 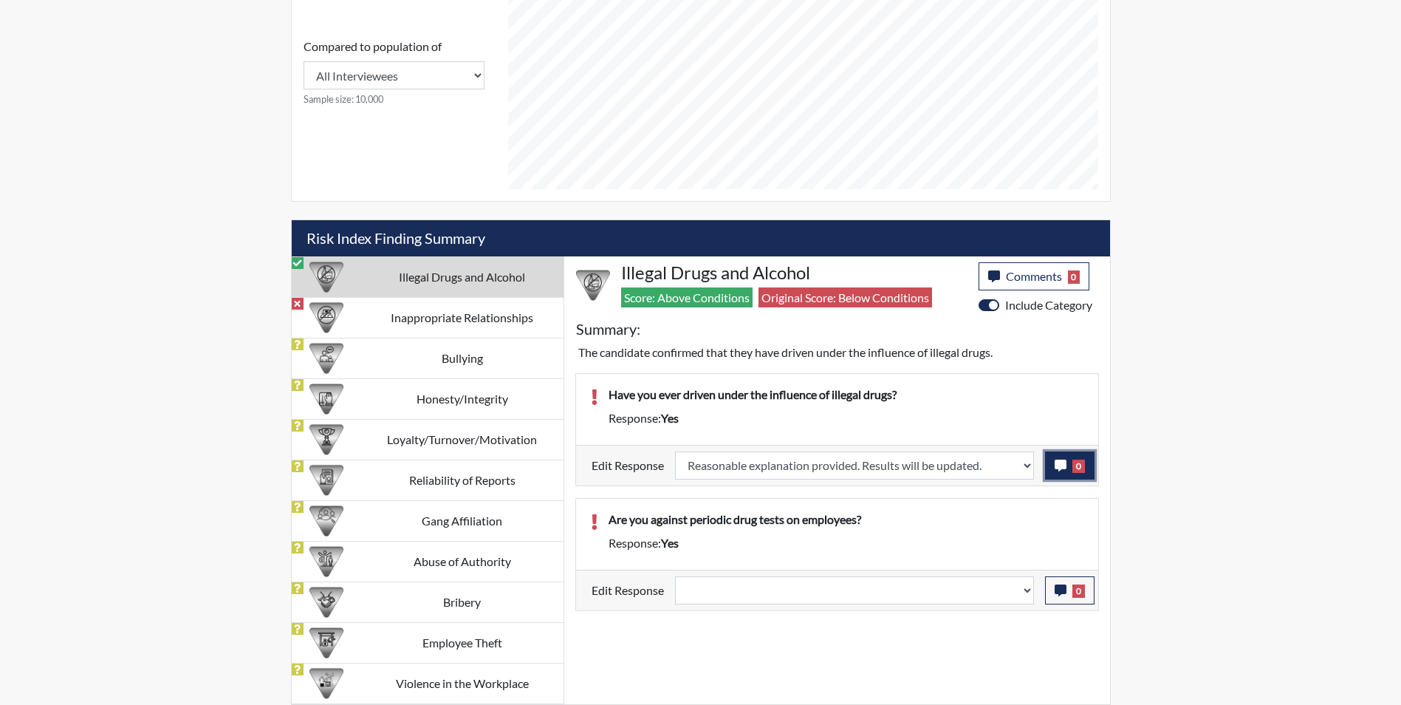 What do you see at coordinates (462, 276) in the screenshot?
I see `td: Illegal Drugs and Alcohol` at bounding box center [462, 276].